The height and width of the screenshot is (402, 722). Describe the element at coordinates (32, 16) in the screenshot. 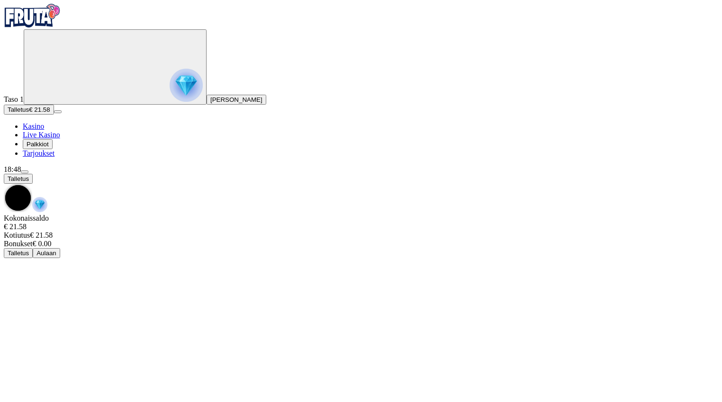

I see `img: Fruta` at that location.